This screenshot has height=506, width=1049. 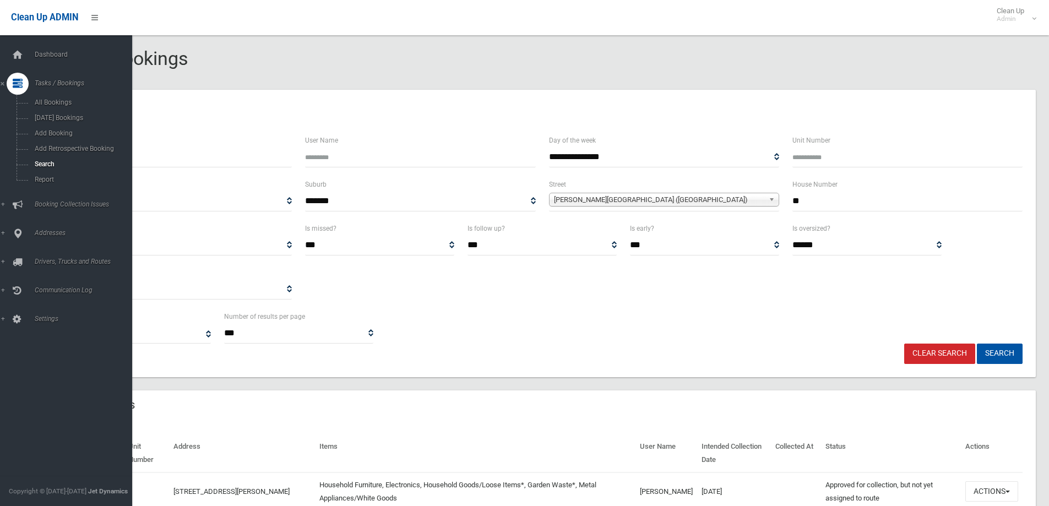 What do you see at coordinates (891, 453) in the screenshot?
I see `th: Status` at bounding box center [891, 453].